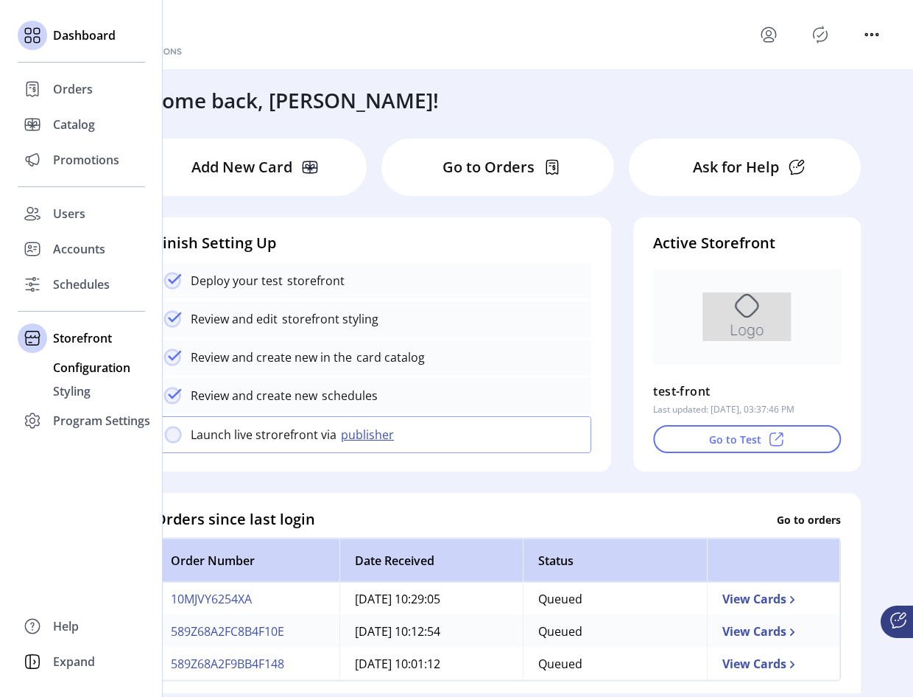 This screenshot has height=697, width=913. What do you see at coordinates (254, 396) in the screenshot?
I see `p: Review and create new` at bounding box center [254, 396].